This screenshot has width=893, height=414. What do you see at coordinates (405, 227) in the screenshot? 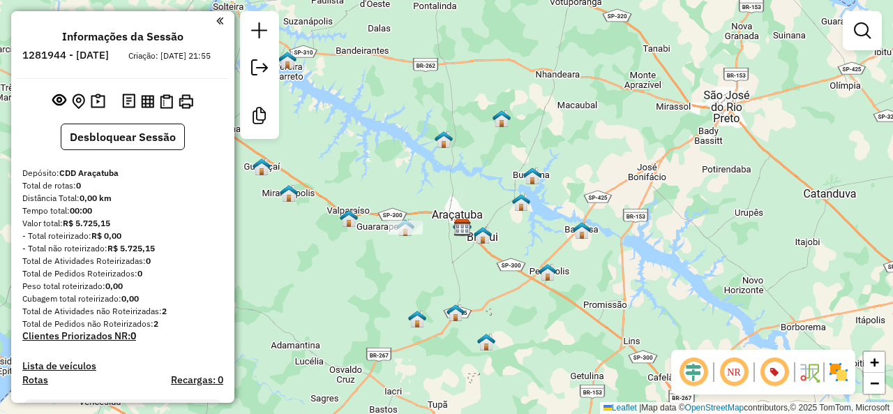
I see `div: Atividade não roteirizada - HEIWA SUPERMERCADOS` at bounding box center [405, 227].